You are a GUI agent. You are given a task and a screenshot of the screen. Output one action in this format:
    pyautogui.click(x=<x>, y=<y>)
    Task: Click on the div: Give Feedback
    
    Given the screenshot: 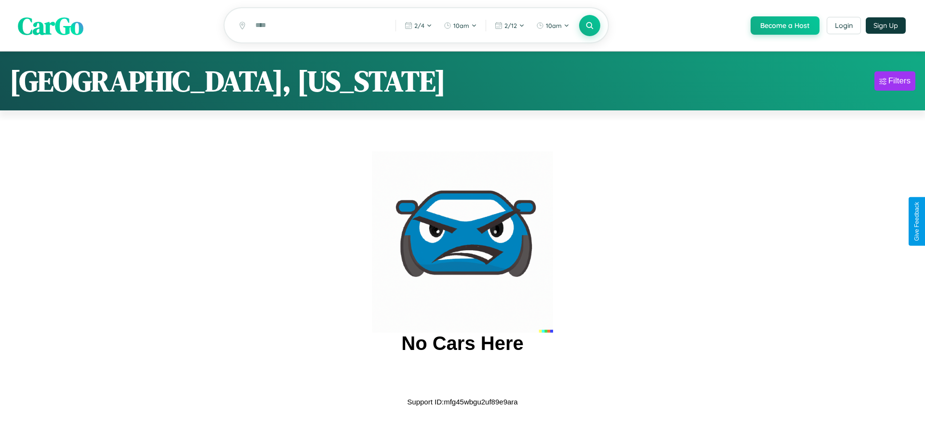 What is the action you would take?
    pyautogui.click(x=916, y=221)
    